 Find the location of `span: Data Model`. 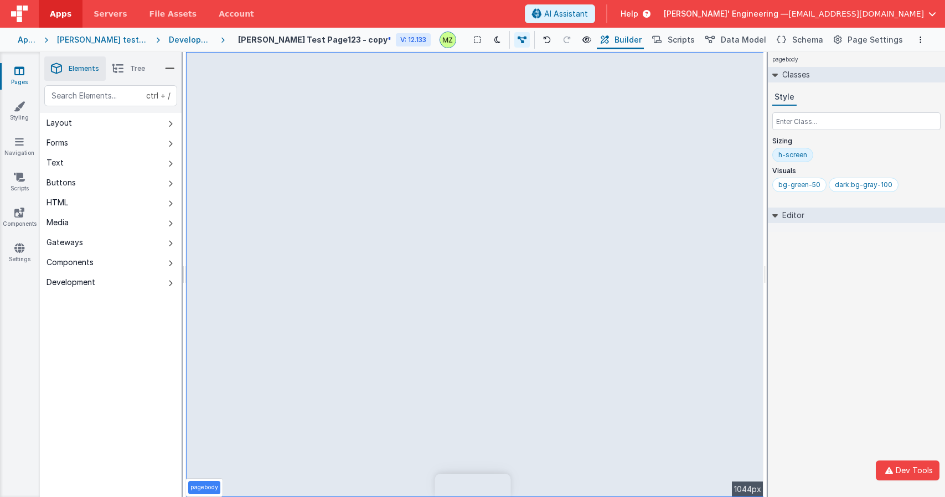

span: Data Model is located at coordinates (743, 40).